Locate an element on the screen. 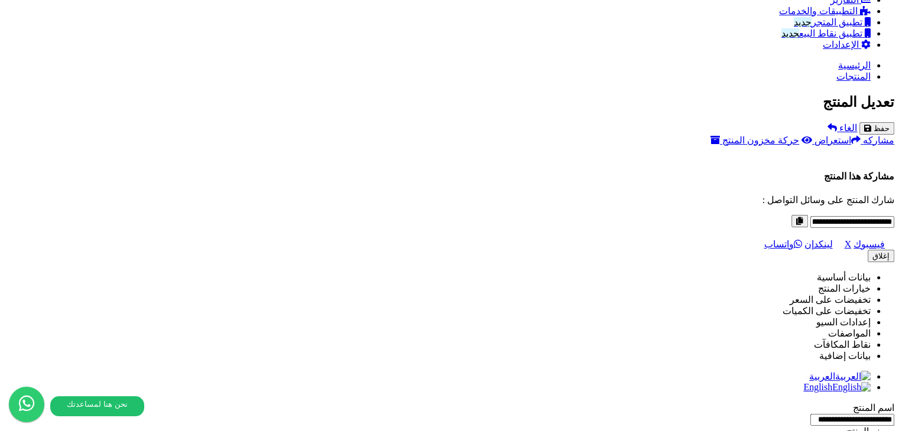 The height and width of the screenshot is (431, 899). a: إعدادات السيو is located at coordinates (843, 322).